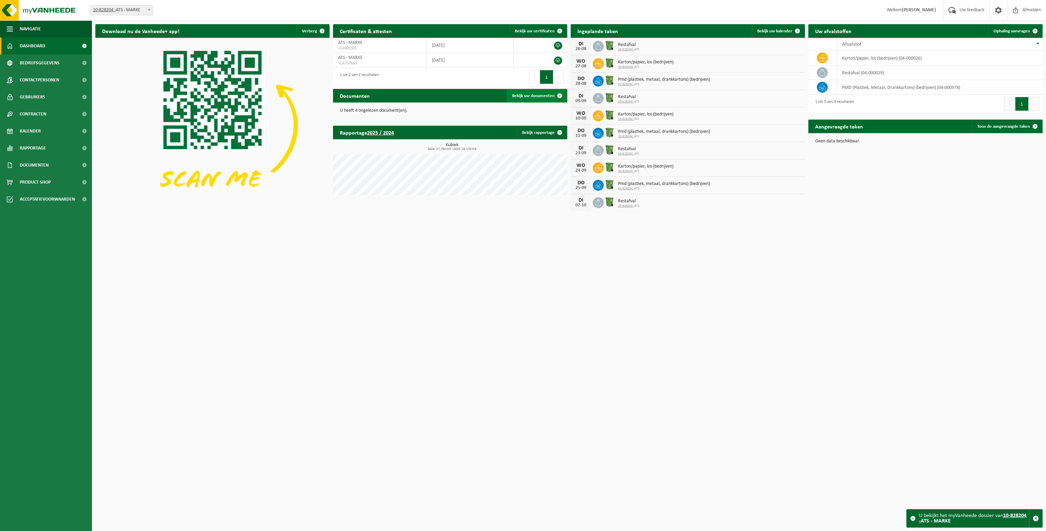 This screenshot has height=531, width=1046. What do you see at coordinates (598, 31) in the screenshot?
I see `h2: Ingeplande taken` at bounding box center [598, 31].